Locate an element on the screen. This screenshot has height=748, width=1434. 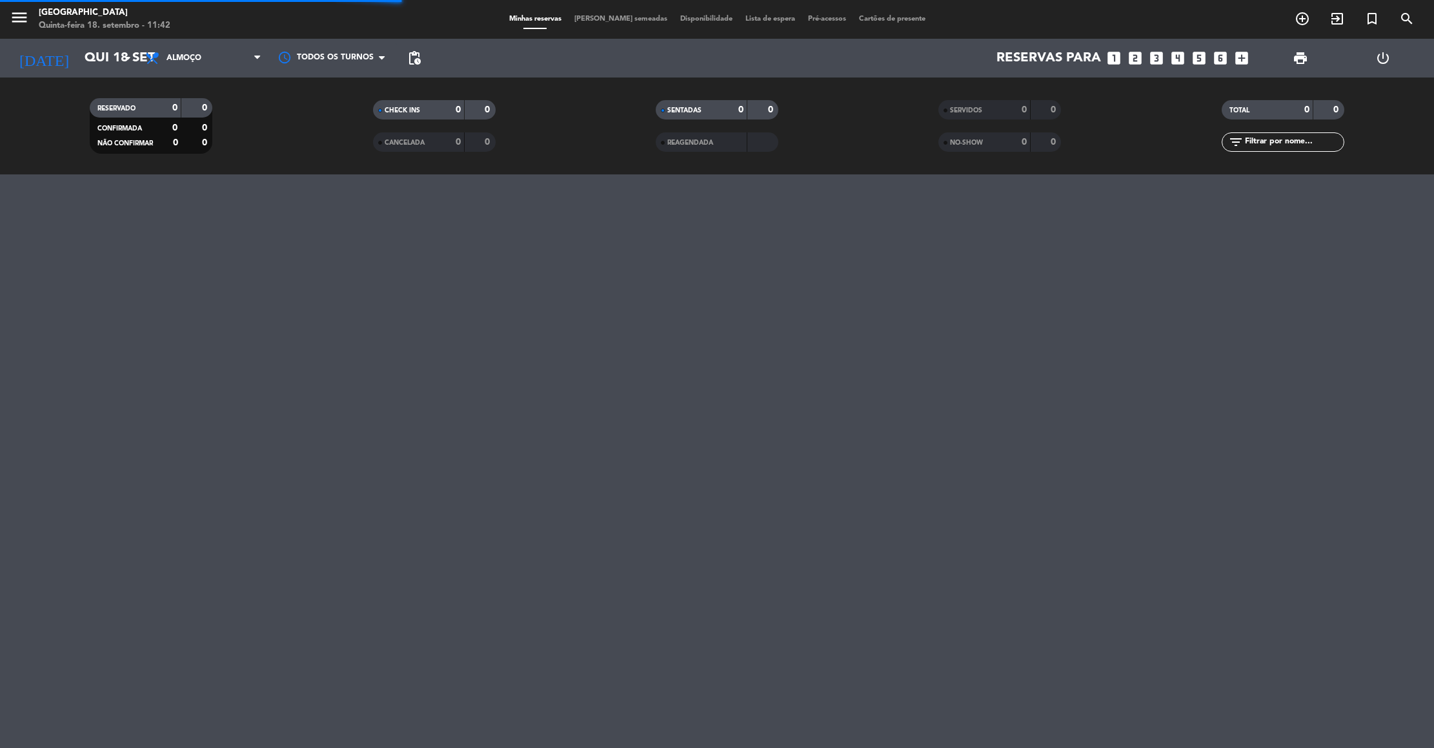
span: Almoço is located at coordinates (184, 58).